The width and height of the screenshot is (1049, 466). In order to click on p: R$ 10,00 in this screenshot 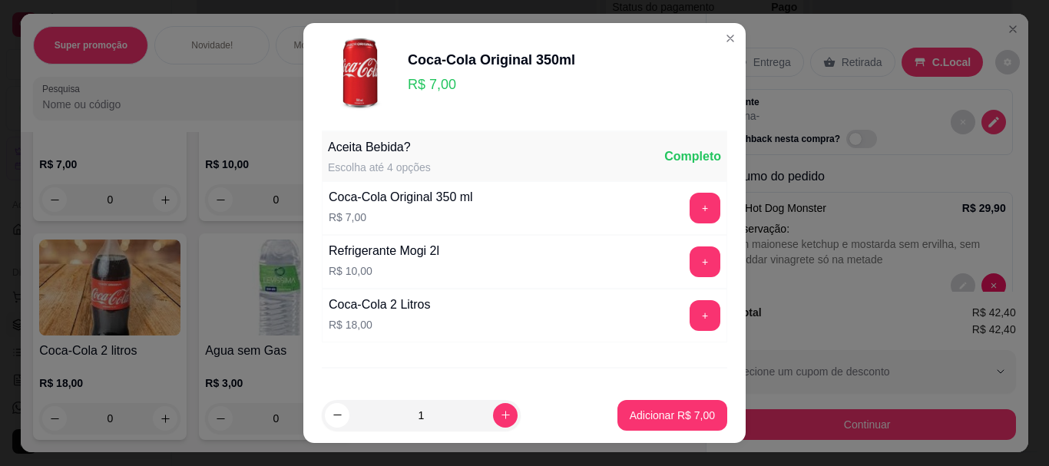, I will do `click(384, 271)`.